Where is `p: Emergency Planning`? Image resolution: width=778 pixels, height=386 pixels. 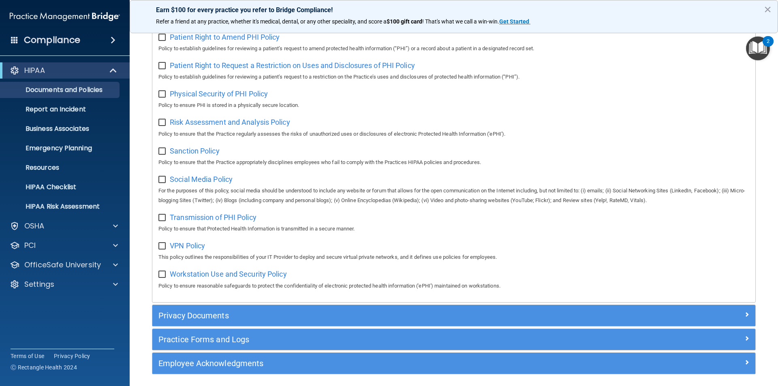 p: Emergency Planning is located at coordinates (60, 148).